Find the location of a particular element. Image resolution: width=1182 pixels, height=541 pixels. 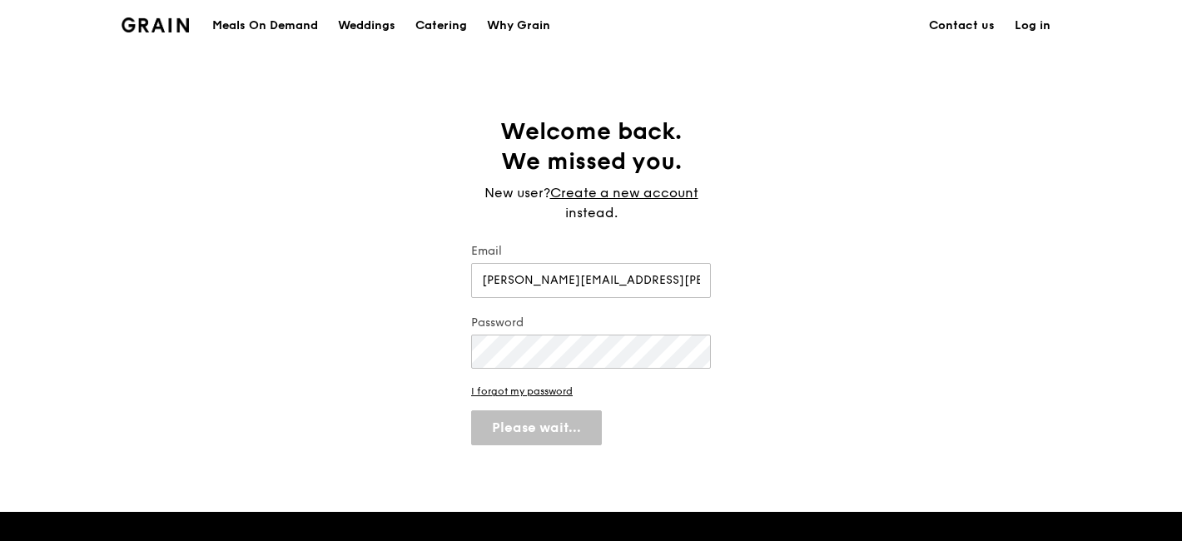

a: I forgot my password is located at coordinates (591, 391).